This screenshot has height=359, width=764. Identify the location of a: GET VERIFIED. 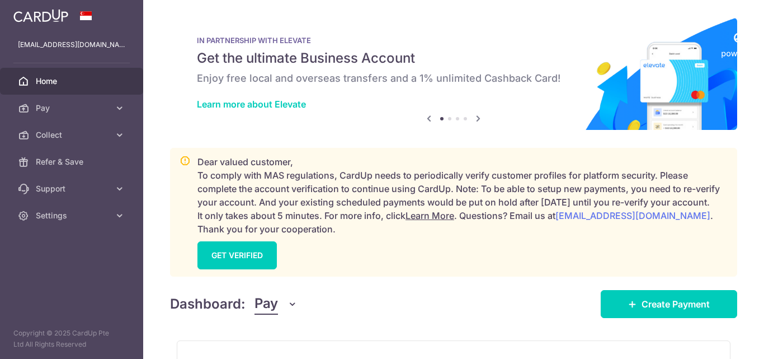
(237, 255).